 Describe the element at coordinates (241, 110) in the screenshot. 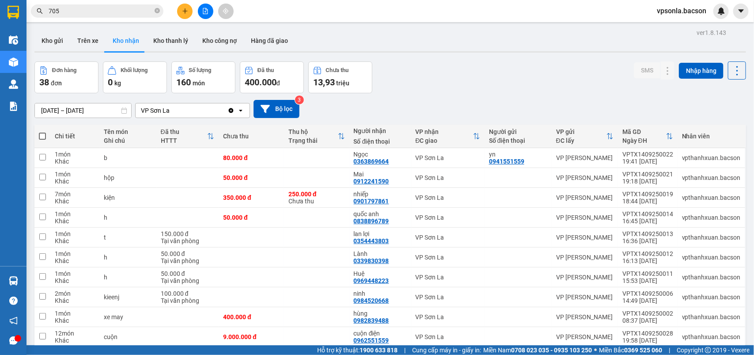

I see `svg: open` at that location.